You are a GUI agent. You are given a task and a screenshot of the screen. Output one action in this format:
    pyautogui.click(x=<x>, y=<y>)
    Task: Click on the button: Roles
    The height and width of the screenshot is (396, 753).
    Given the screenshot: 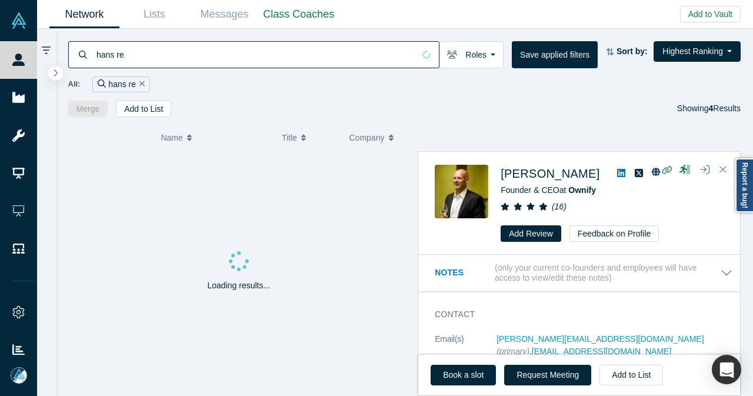 What is the action you would take?
    pyautogui.click(x=471, y=55)
    